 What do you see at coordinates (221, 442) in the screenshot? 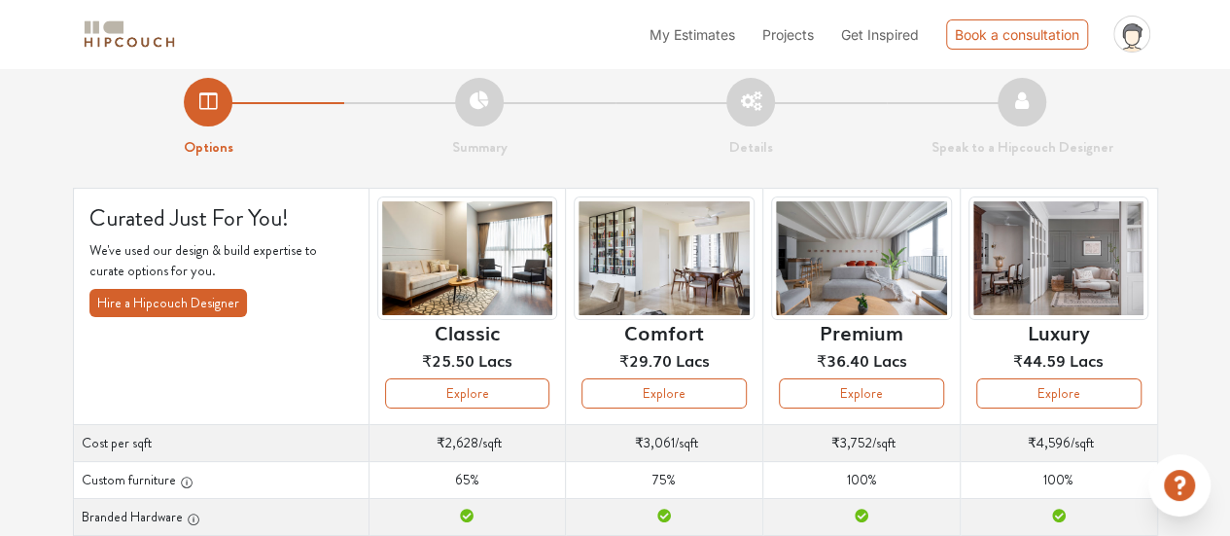
I see `th: Cost per sqft` at bounding box center [221, 442].